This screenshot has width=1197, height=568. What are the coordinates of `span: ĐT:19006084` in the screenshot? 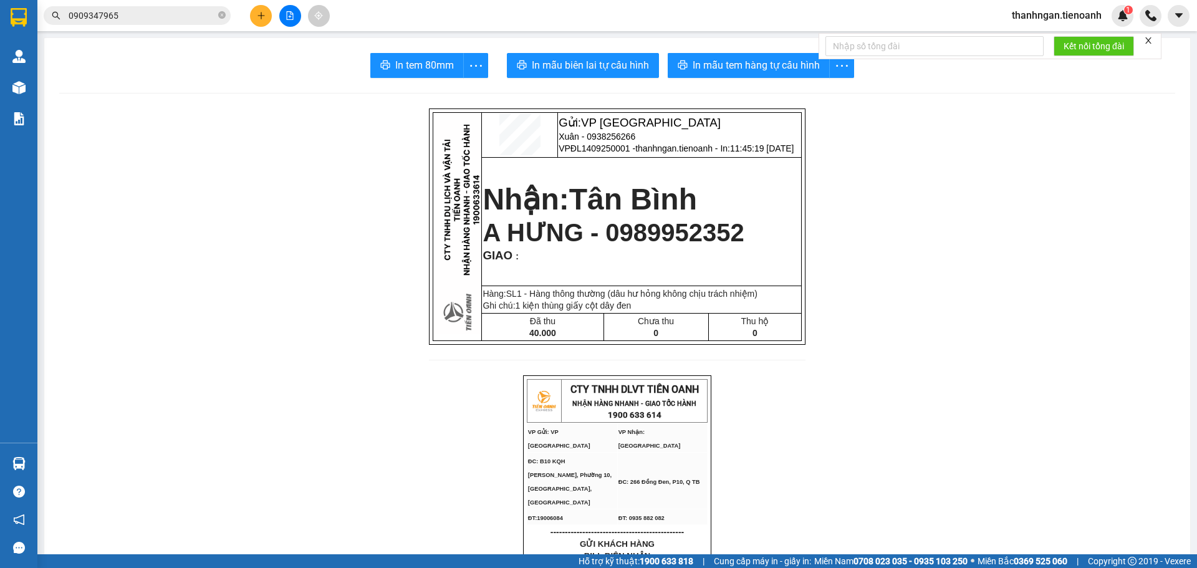 It's located at (546, 518).